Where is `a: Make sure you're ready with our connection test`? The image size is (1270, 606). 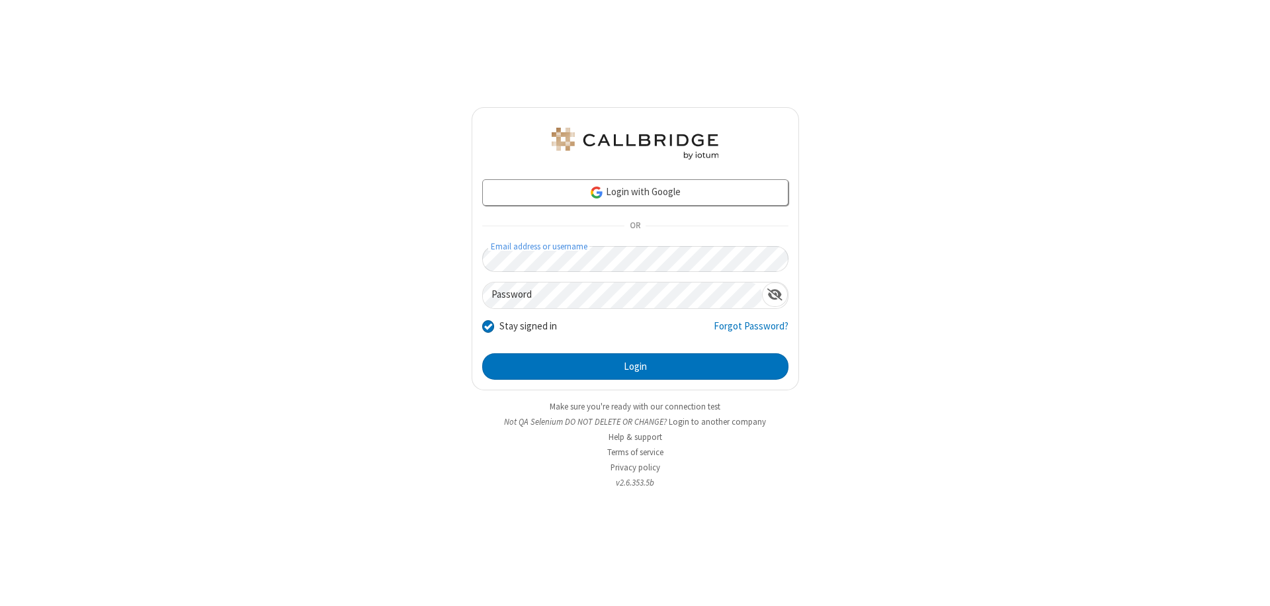
a: Make sure you're ready with our connection test is located at coordinates (635, 406).